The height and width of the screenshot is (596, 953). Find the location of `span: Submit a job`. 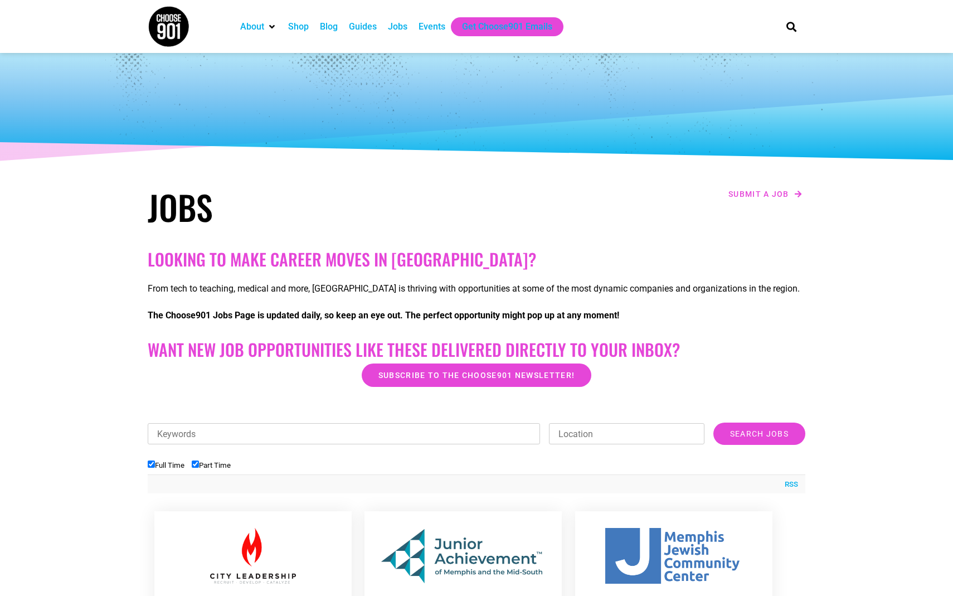

span: Submit a job is located at coordinates (758, 194).